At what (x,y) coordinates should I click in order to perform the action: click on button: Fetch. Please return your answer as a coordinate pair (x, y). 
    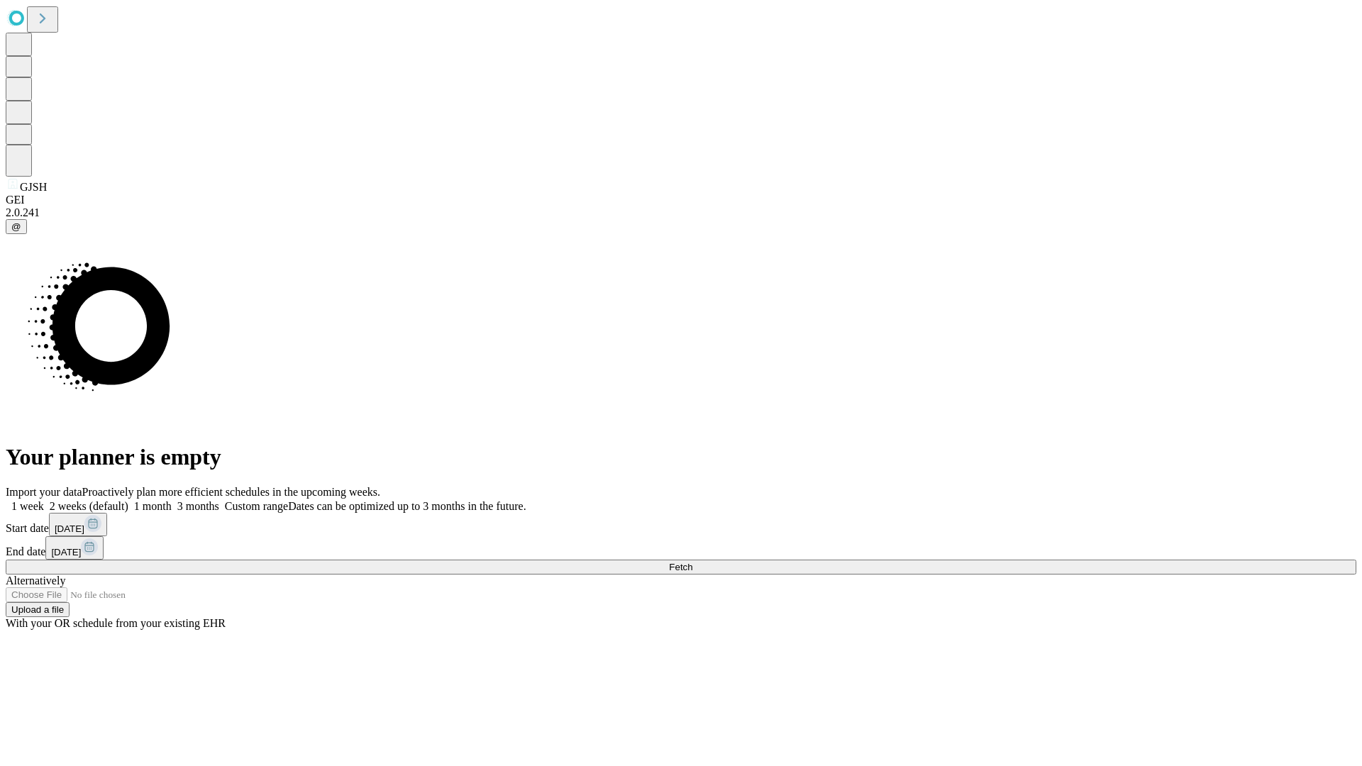
    Looking at the image, I should click on (681, 567).